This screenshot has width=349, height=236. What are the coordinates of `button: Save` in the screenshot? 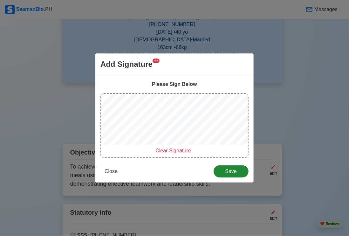 It's located at (231, 171).